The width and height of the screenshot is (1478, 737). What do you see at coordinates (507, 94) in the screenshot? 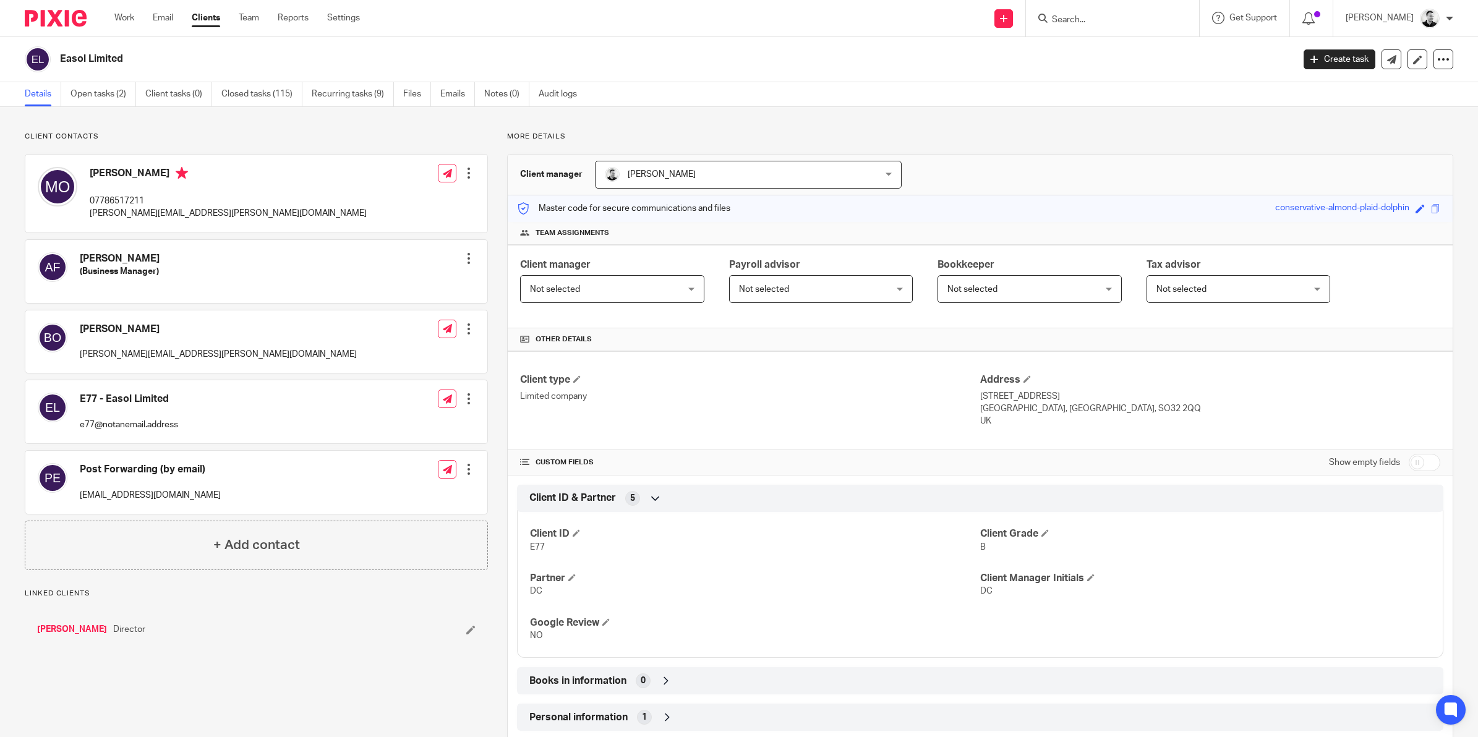
I see `a: Notes (0)` at bounding box center [507, 94].